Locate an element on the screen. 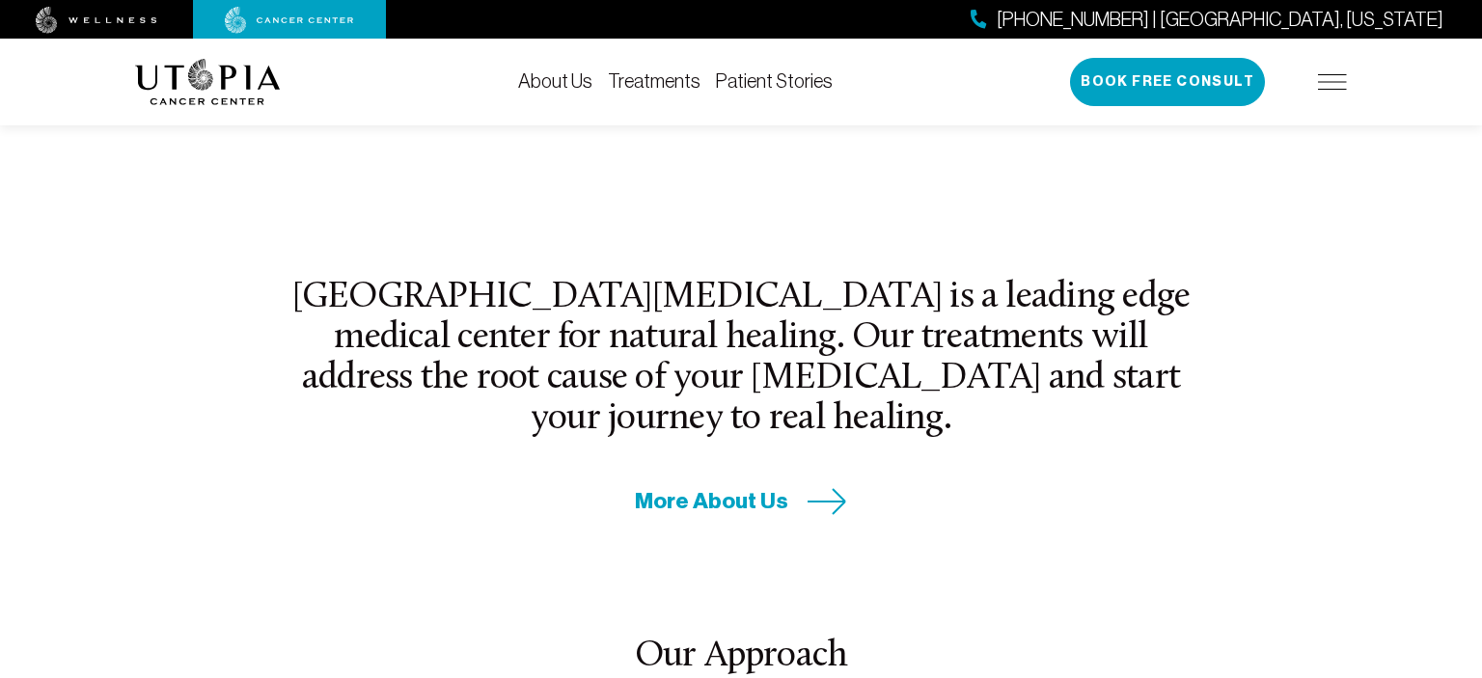 The width and height of the screenshot is (1482, 678). img: wellness is located at coordinates (97, 20).